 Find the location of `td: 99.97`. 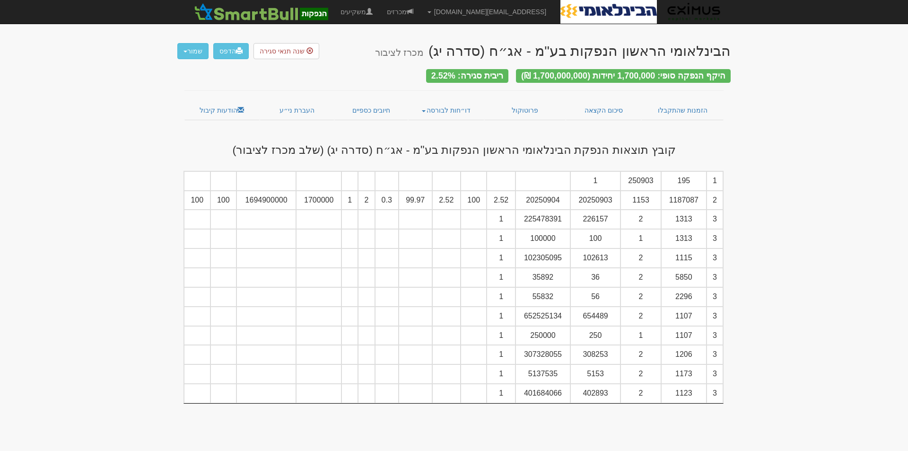

td: 99.97 is located at coordinates (415, 200).